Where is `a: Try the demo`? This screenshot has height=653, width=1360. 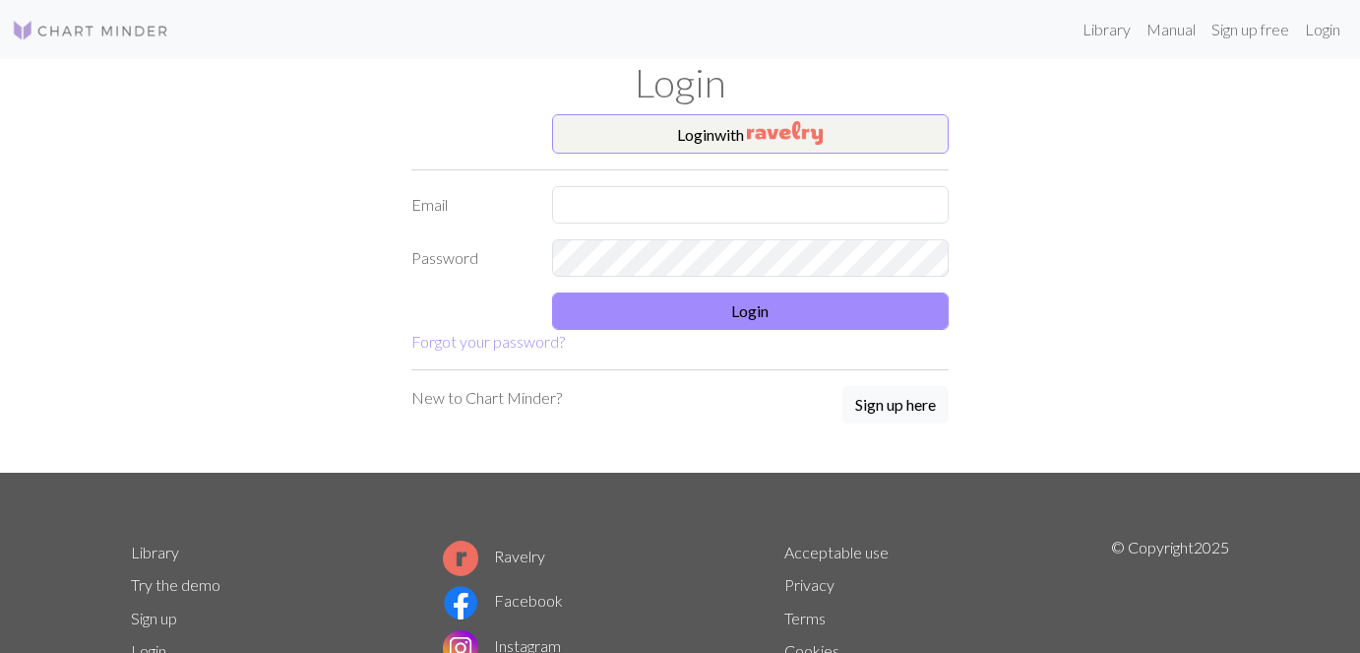 a: Try the demo is located at coordinates (175, 584).